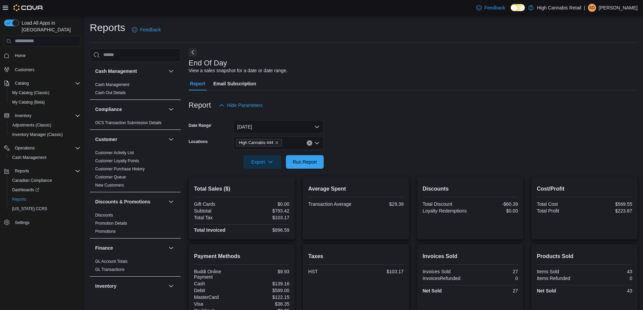 The width and height of the screenshot is (643, 310). I want to click on div: Debit, so click(217, 291).